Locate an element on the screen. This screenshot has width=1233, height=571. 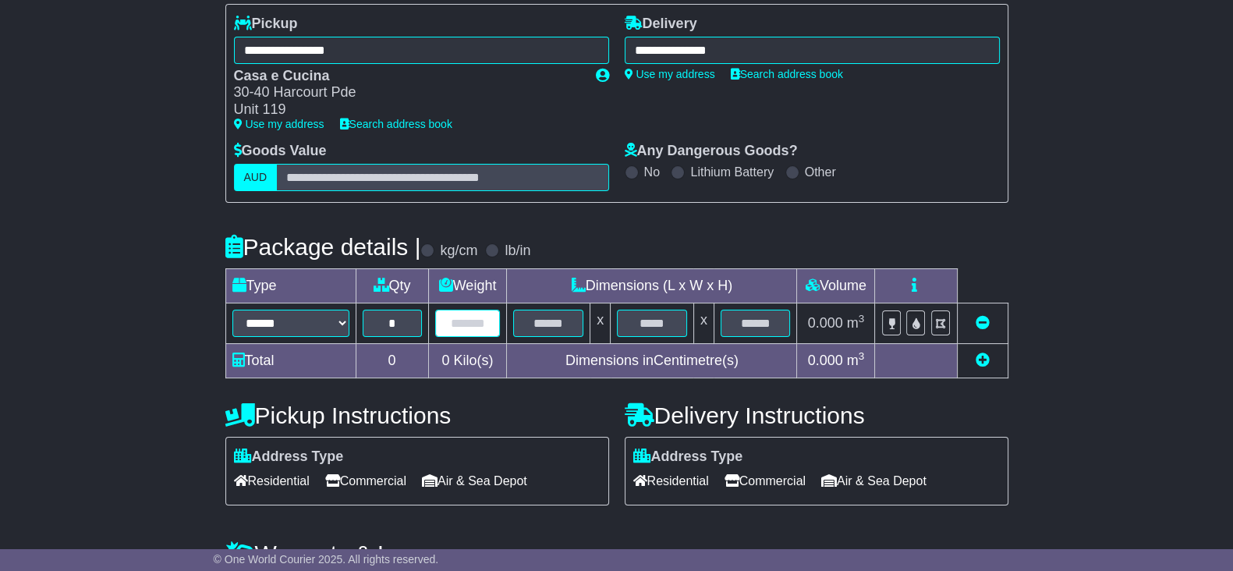
div: Unit 119 is located at coordinates (407, 110).